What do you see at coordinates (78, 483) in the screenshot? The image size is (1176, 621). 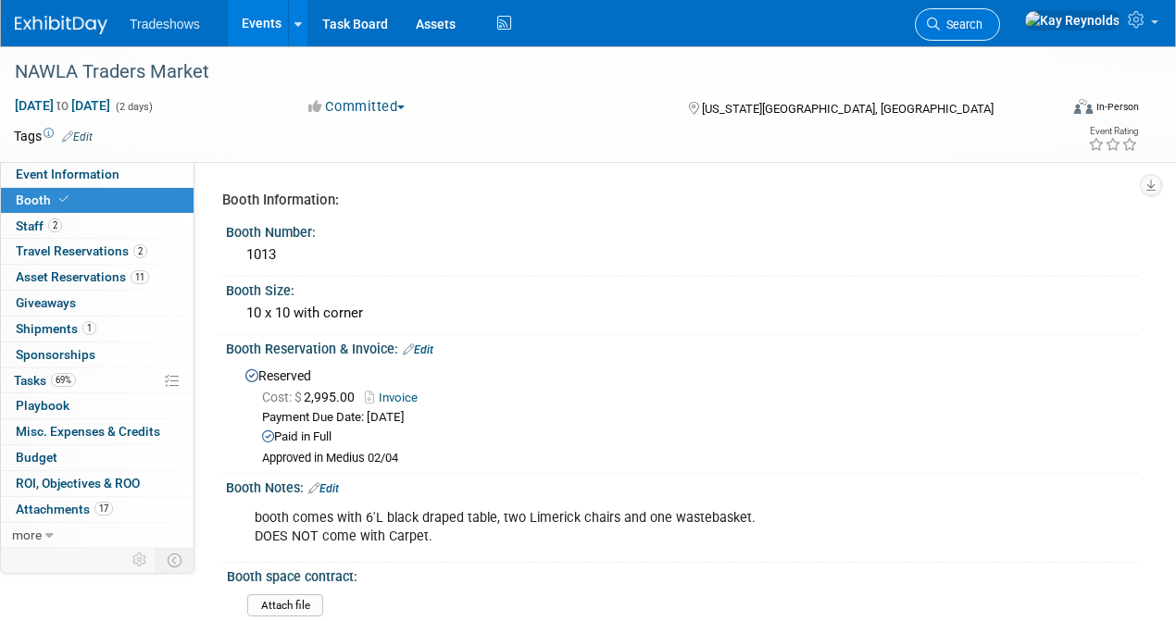 I see `span: ROI, Objectives & ROO` at bounding box center [78, 483].